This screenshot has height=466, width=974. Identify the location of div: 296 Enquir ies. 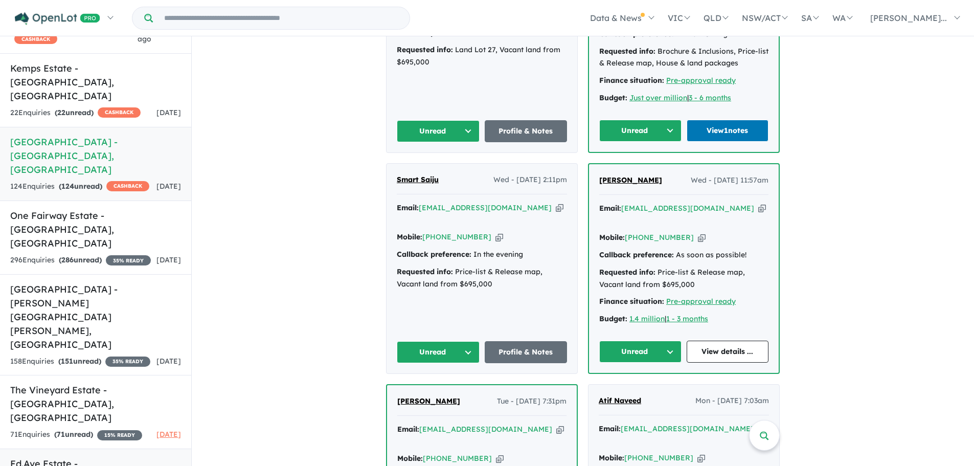
(80, 260).